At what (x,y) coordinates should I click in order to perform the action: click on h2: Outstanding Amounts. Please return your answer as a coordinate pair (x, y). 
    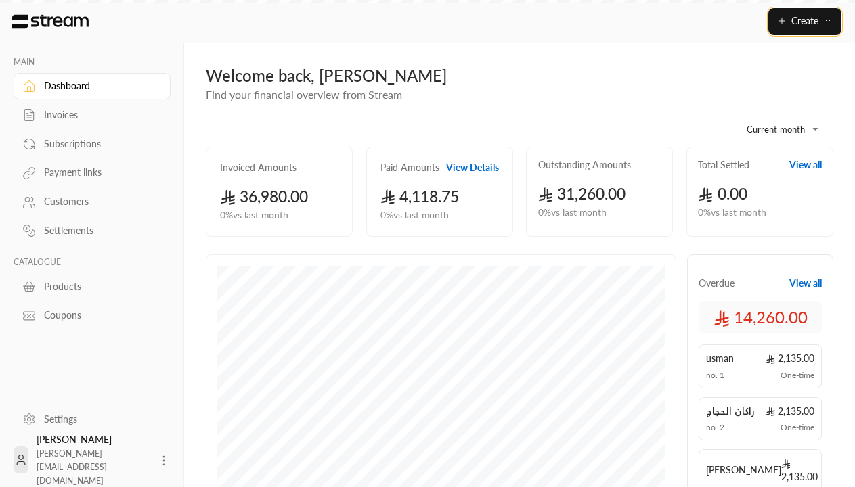
    Looking at the image, I should click on (584, 165).